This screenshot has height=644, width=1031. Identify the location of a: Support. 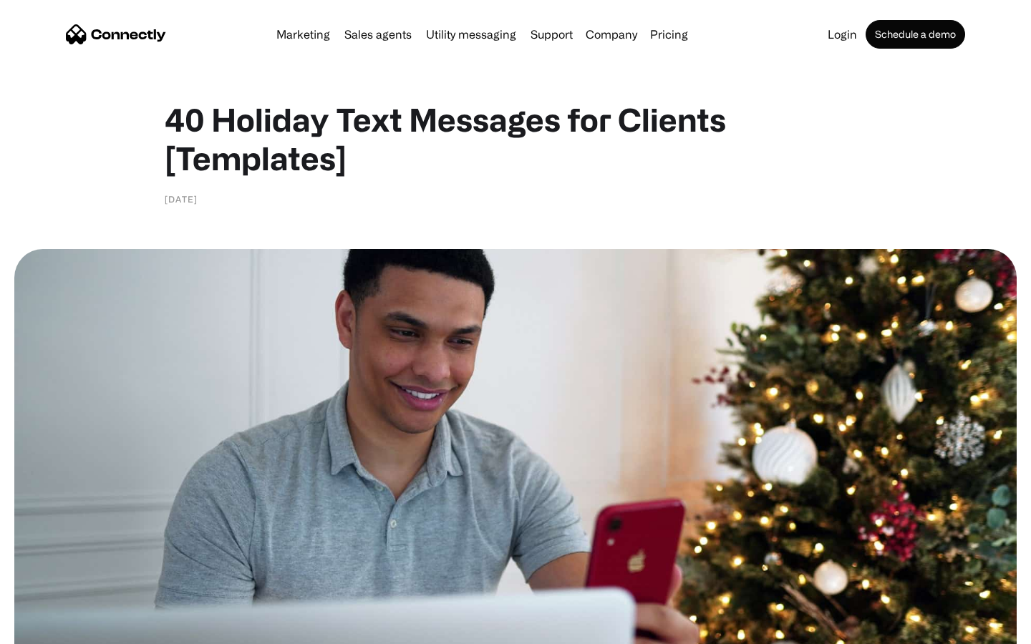
(551, 34).